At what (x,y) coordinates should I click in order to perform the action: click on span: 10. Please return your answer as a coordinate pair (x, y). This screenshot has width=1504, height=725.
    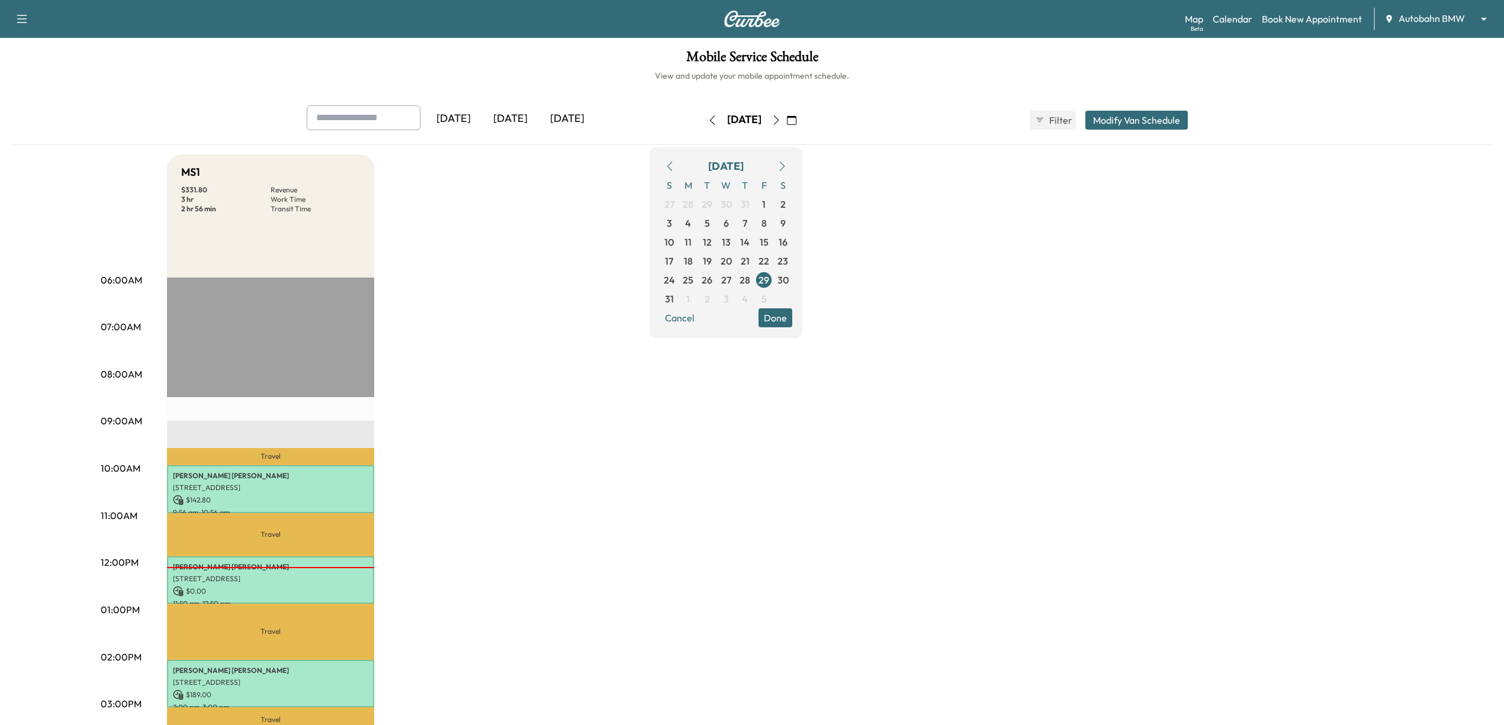
    Looking at the image, I should click on (669, 242).